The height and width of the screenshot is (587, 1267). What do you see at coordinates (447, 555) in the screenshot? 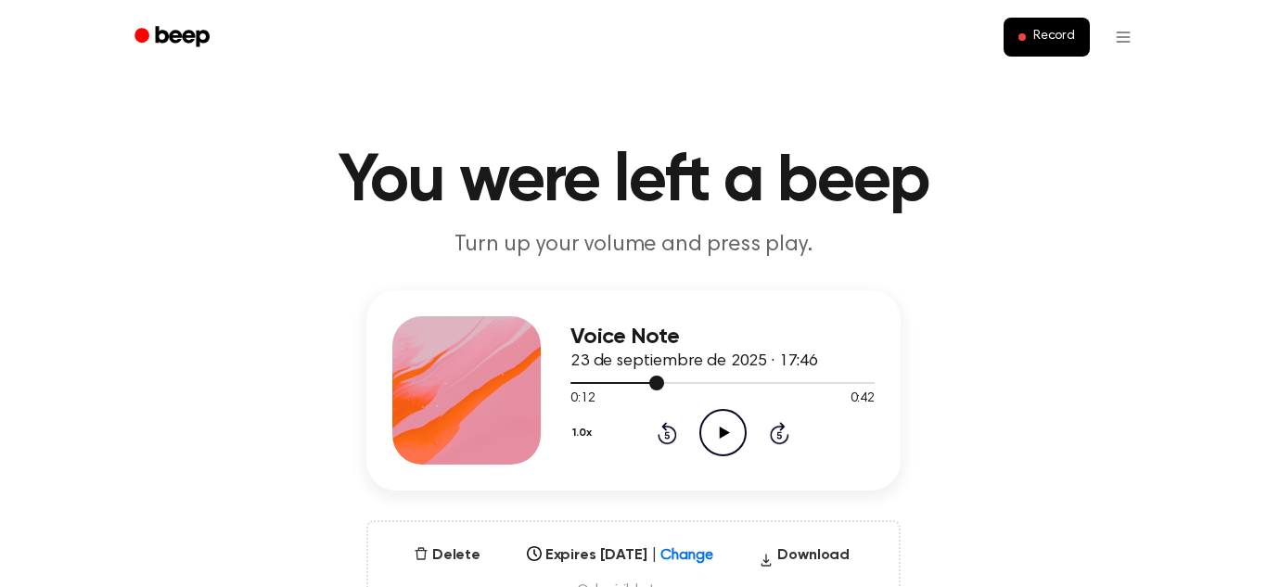
I see `button: Delete` at bounding box center [447, 555].